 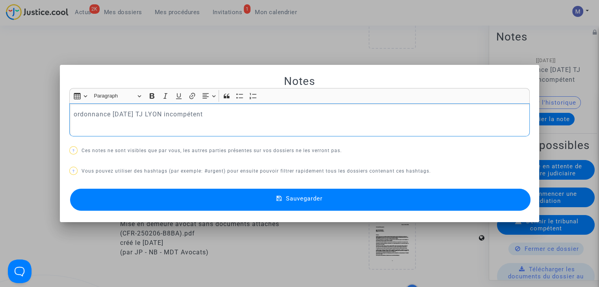 I want to click on span: Sauvegarder, so click(x=304, y=199).